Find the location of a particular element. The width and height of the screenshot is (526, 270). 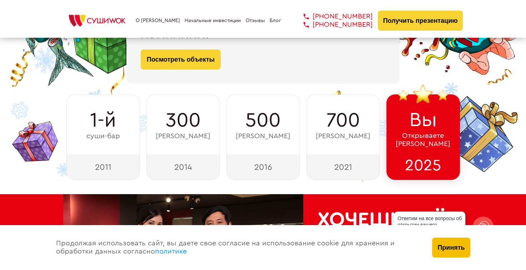

span: 1-й is located at coordinates (103, 121).